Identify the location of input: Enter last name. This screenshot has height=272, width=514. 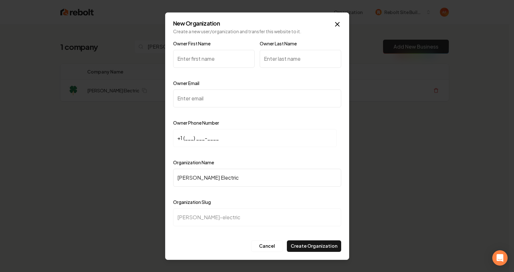
(300, 59).